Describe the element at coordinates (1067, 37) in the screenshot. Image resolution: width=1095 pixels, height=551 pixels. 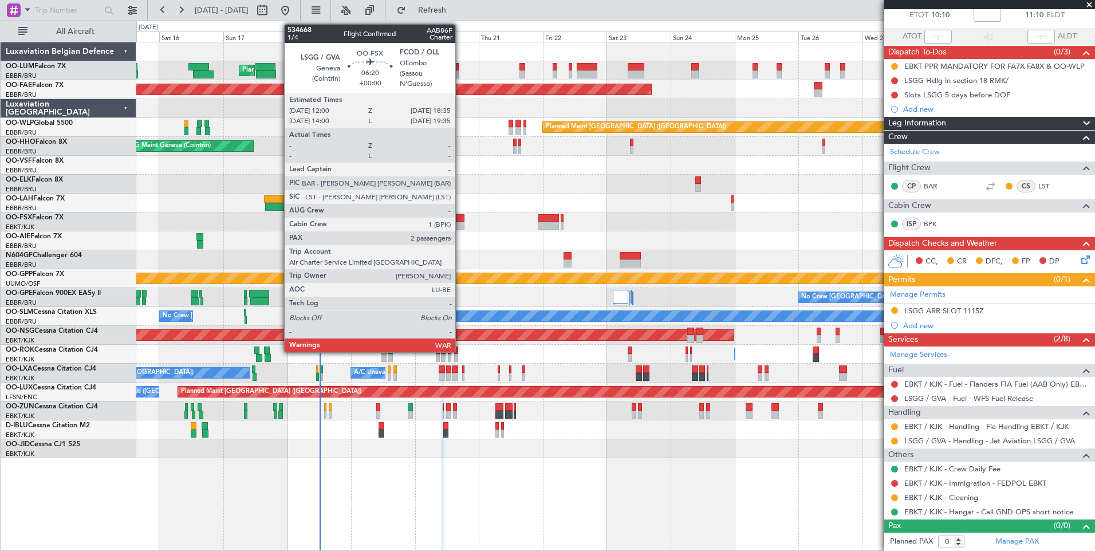
I see `span: ALDT` at that location.